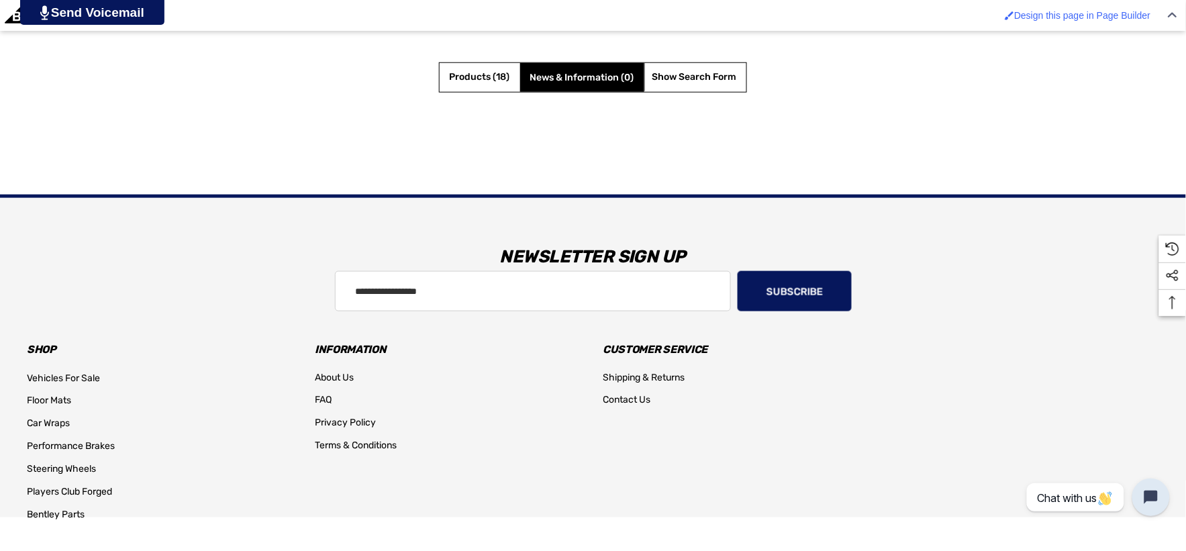 The image size is (1186, 551). Describe the element at coordinates (160, 350) in the screenshot. I see `h3: Shop` at that location.